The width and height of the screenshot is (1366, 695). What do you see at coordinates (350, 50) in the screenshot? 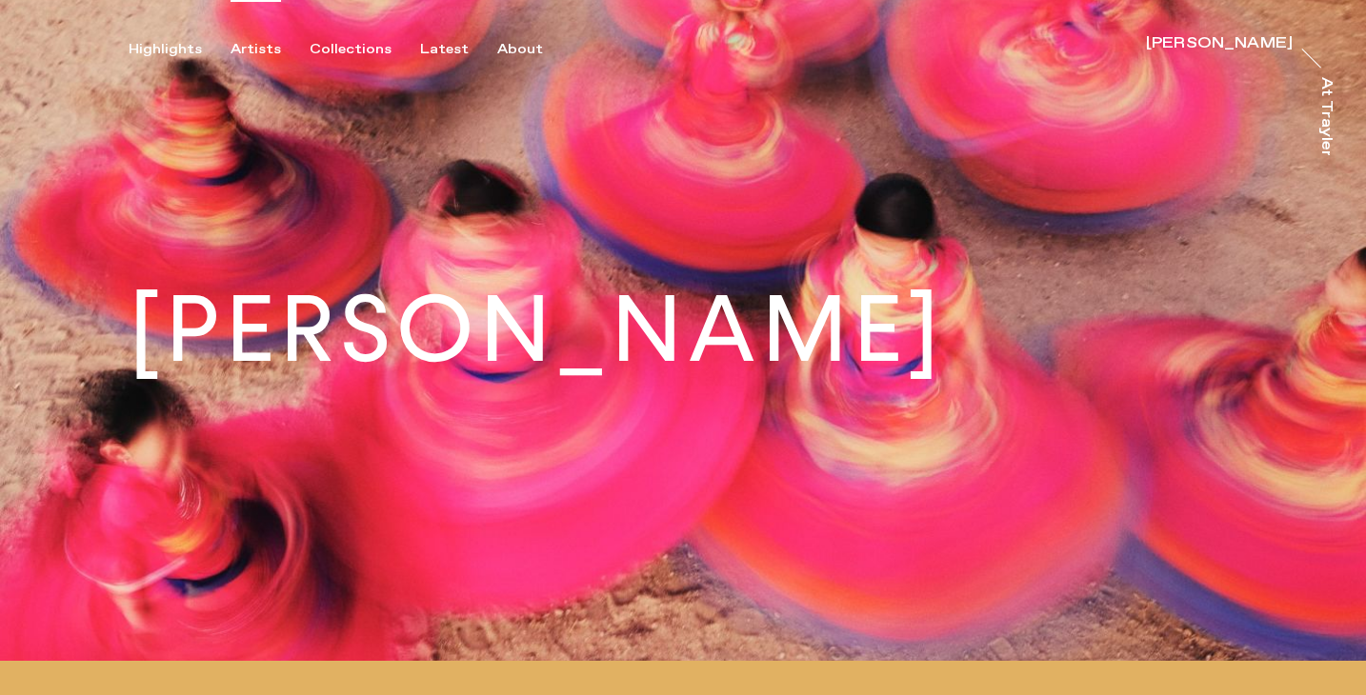
I see `div: Collections` at bounding box center [350, 50].